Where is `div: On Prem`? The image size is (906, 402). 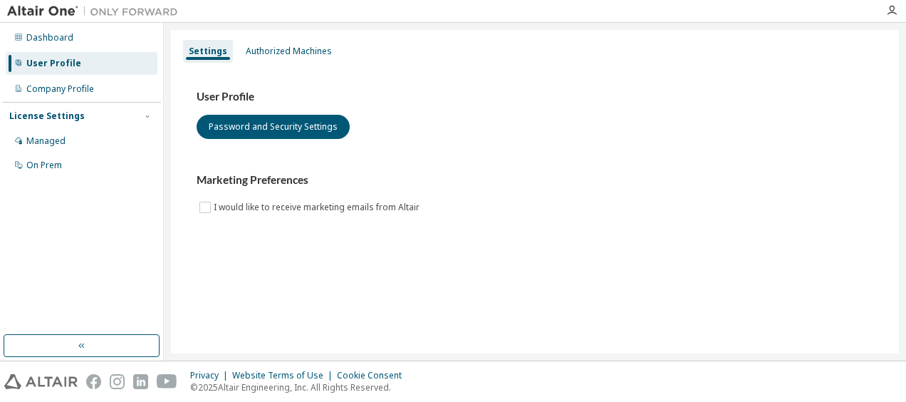
div: On Prem is located at coordinates (44, 165).